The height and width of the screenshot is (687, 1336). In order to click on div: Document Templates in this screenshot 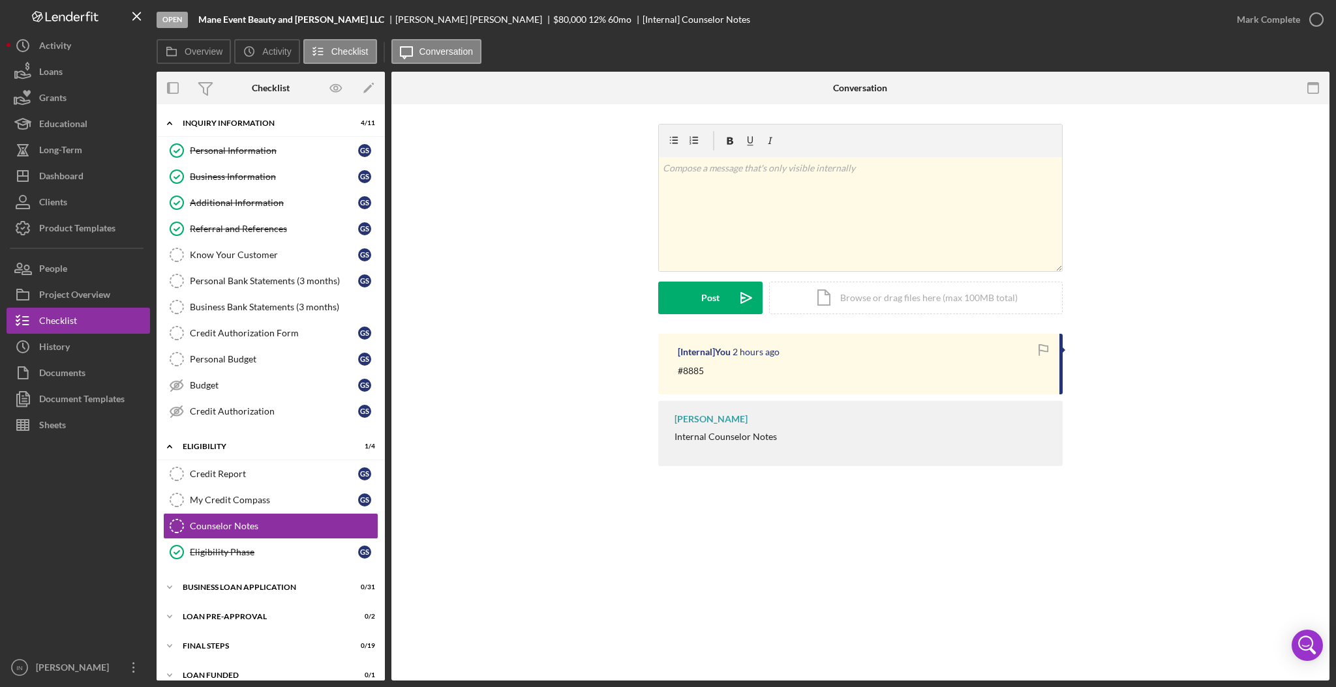, I will do `click(82, 400)`.